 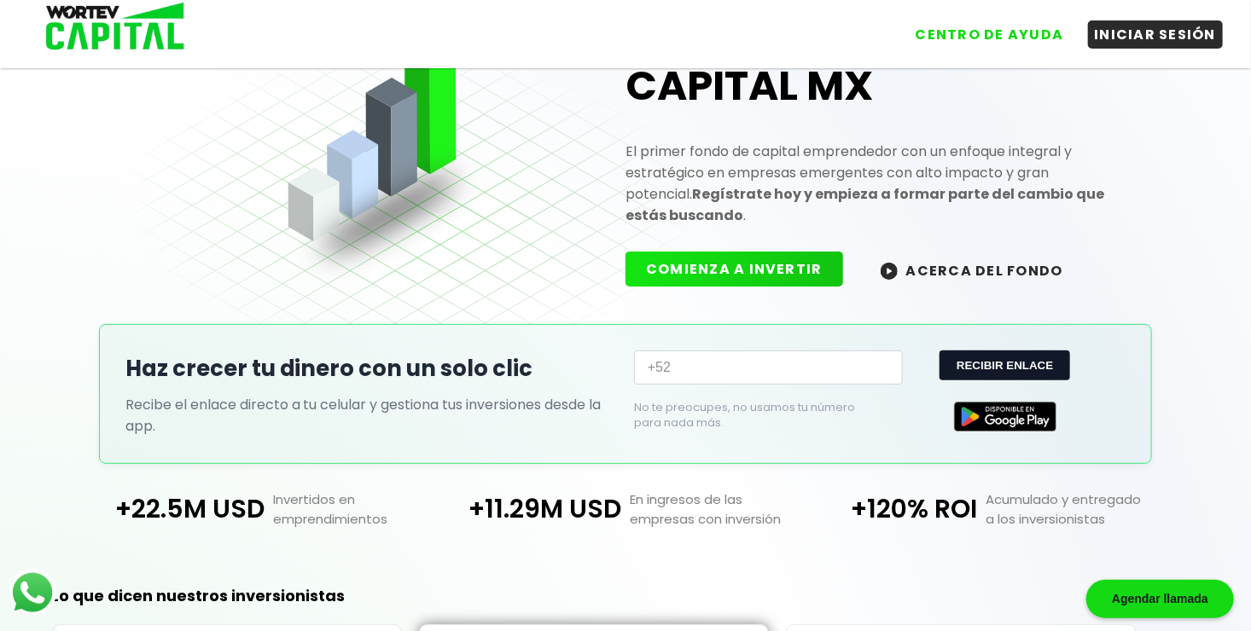 I want to click on p: +22.5M USD, so click(x=177, y=509).